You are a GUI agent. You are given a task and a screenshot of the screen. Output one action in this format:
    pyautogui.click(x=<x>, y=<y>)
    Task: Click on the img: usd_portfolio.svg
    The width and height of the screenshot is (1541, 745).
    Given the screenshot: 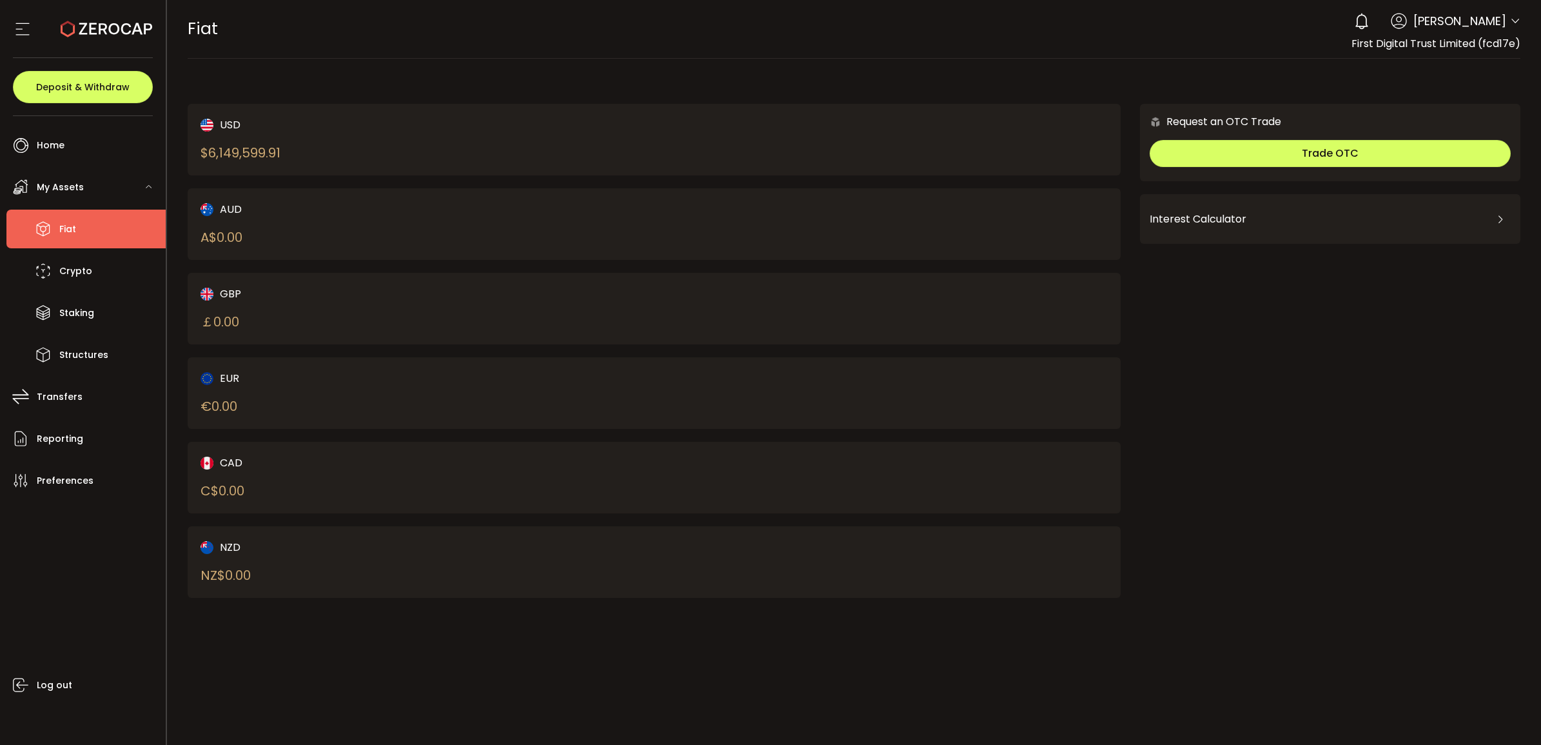 What is the action you would take?
    pyautogui.click(x=207, y=125)
    